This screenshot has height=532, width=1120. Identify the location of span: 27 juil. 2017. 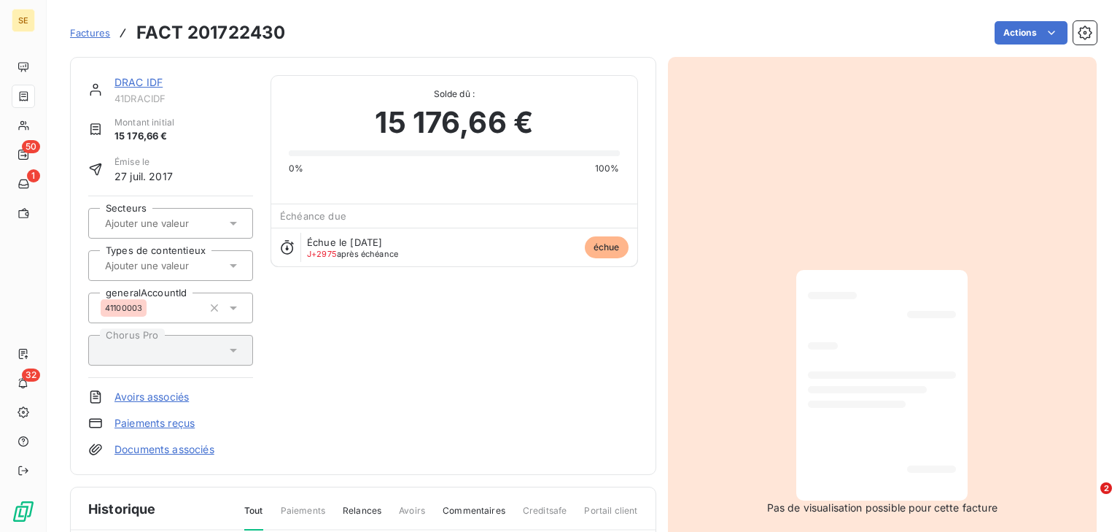
(144, 176).